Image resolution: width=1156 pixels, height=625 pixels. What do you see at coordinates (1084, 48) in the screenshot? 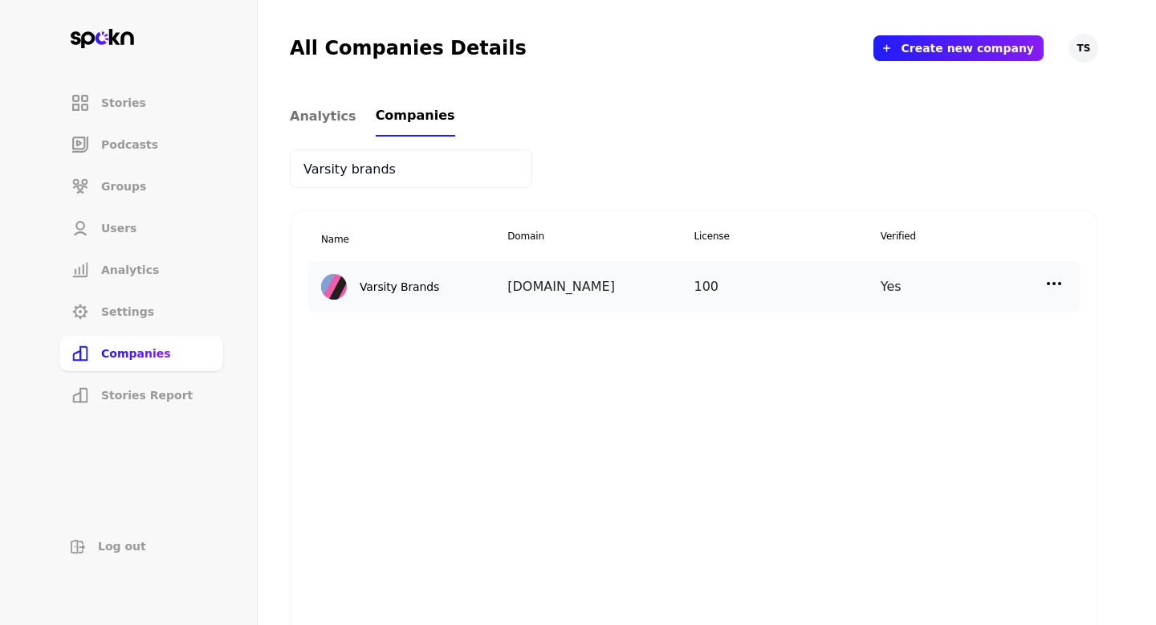
I see `button: TS` at bounding box center [1084, 48].